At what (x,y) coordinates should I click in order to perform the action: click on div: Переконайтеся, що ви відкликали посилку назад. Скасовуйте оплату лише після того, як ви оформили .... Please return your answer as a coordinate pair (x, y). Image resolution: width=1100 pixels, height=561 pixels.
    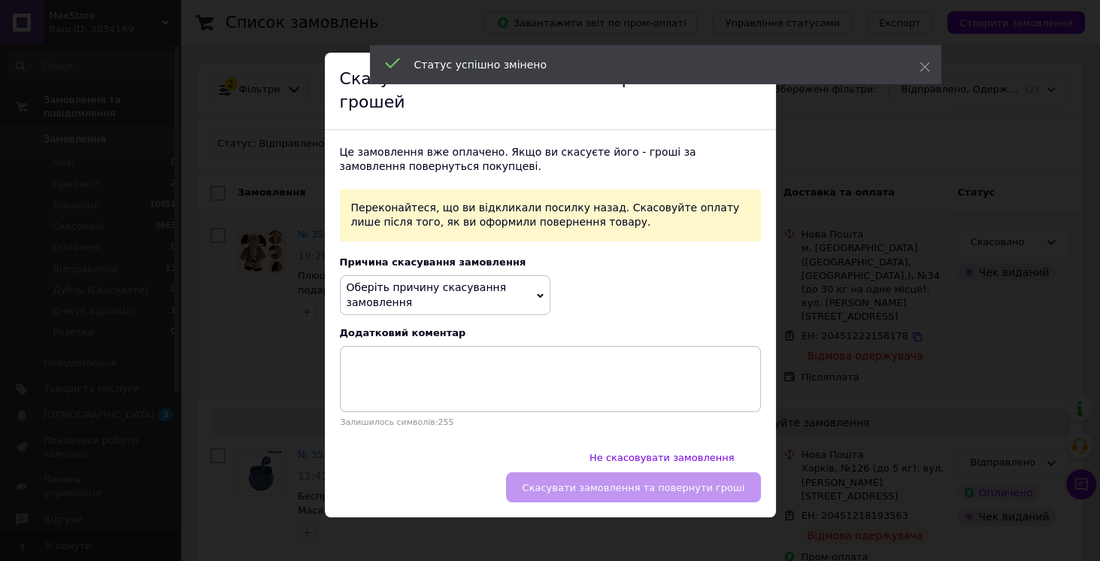
    Looking at the image, I should click on (551, 215).